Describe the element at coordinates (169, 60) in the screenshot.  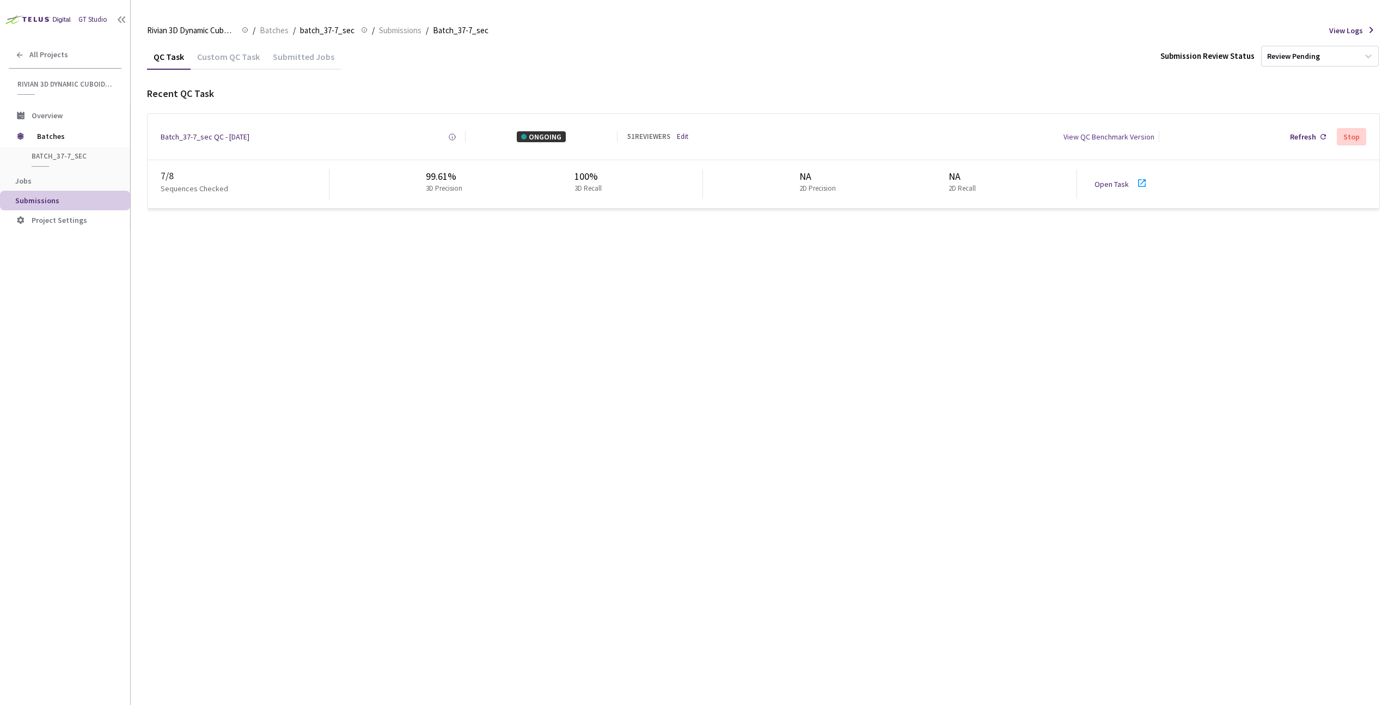
I see `div: QC Task` at that location.